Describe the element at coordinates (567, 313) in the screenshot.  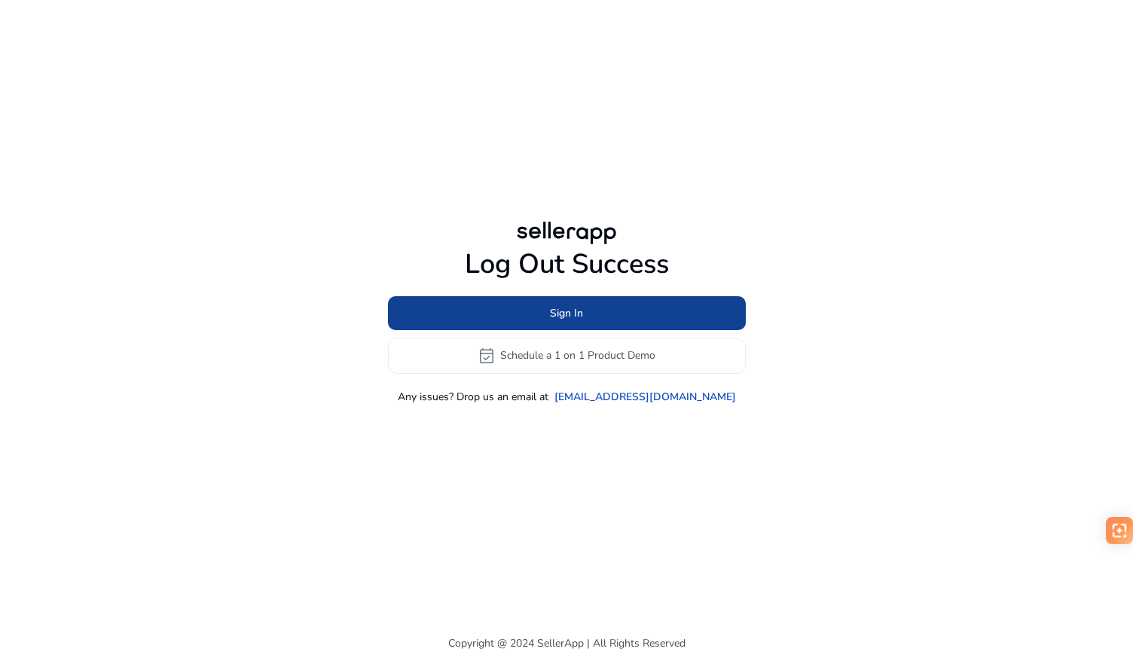
I see `span: Sign In` at that location.